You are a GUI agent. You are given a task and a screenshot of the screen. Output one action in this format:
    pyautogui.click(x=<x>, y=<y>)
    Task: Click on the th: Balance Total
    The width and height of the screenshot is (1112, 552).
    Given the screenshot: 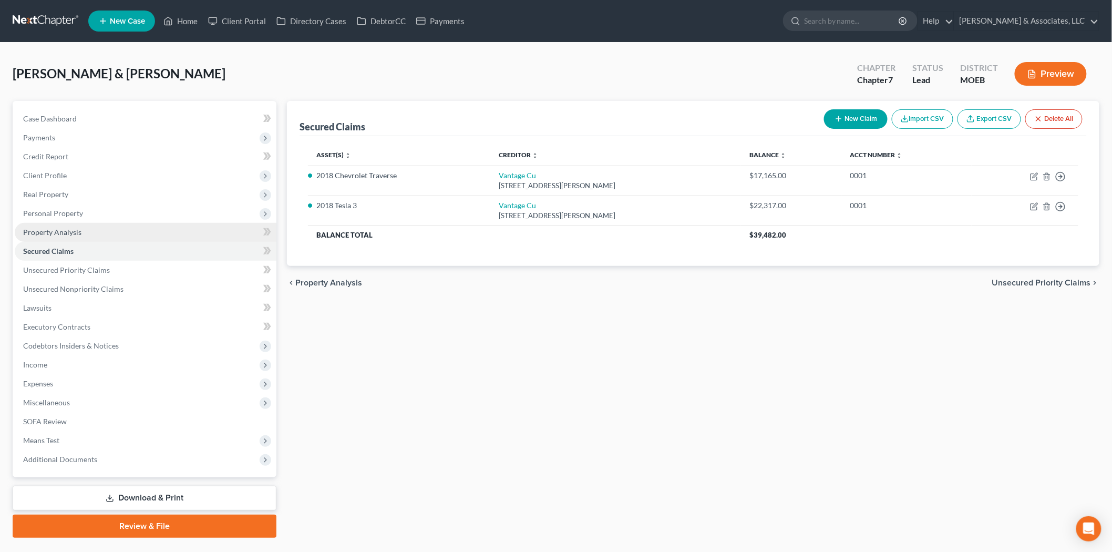 What is the action you would take?
    pyautogui.click(x=525, y=235)
    